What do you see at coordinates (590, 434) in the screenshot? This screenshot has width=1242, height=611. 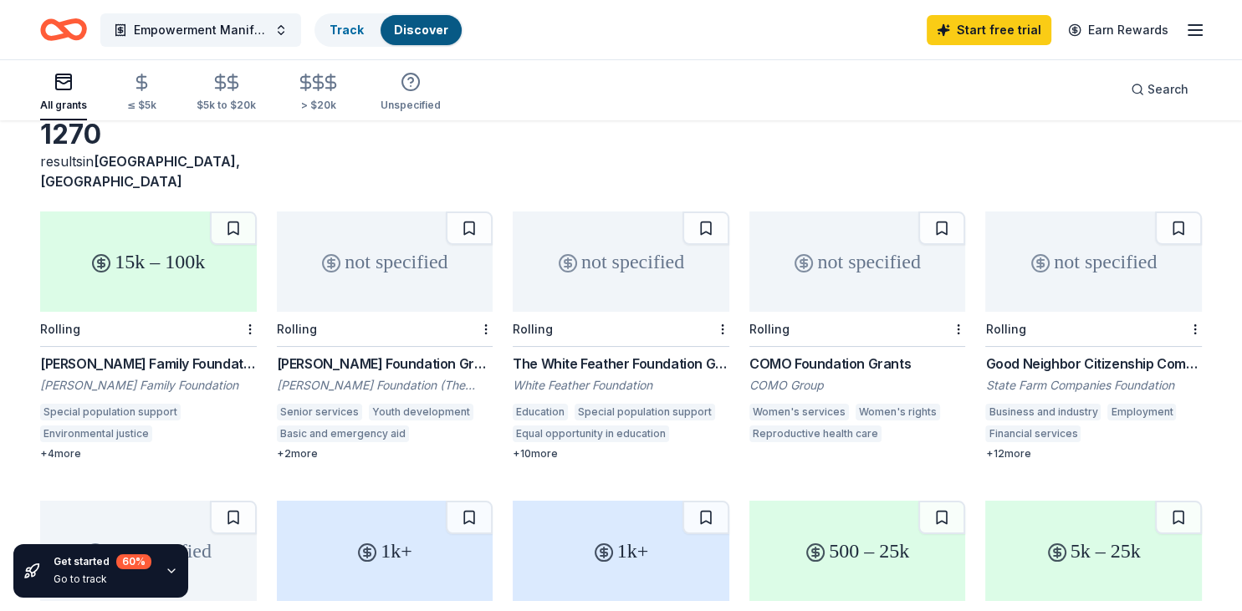 I see `div: Equal opportunity in education` at bounding box center [590, 434].